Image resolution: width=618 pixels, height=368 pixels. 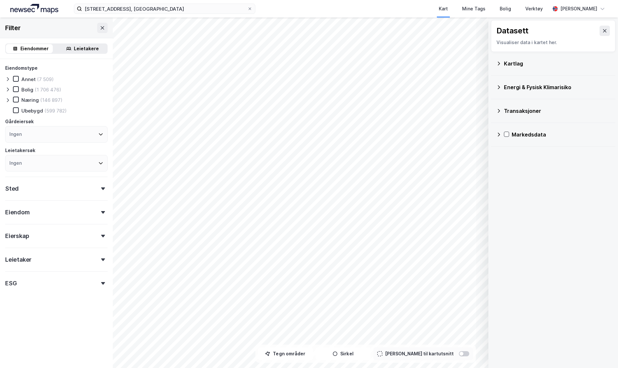 I want to click on div: Datasett, so click(x=512, y=31).